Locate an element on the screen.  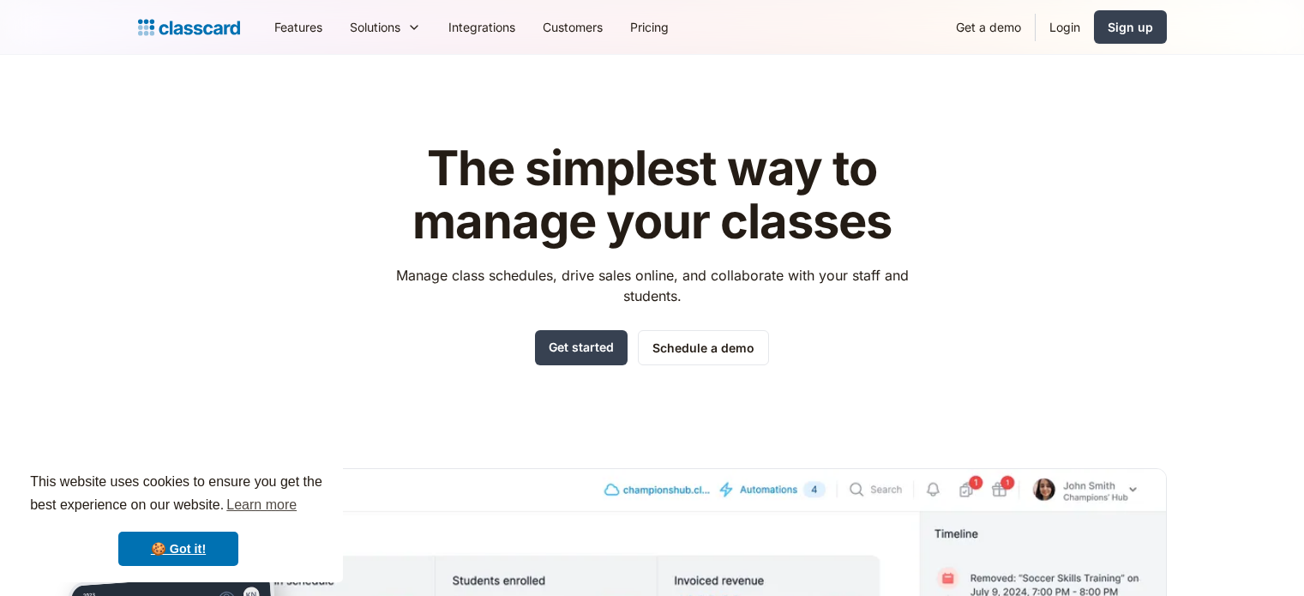
a: Login is located at coordinates (1065, 27).